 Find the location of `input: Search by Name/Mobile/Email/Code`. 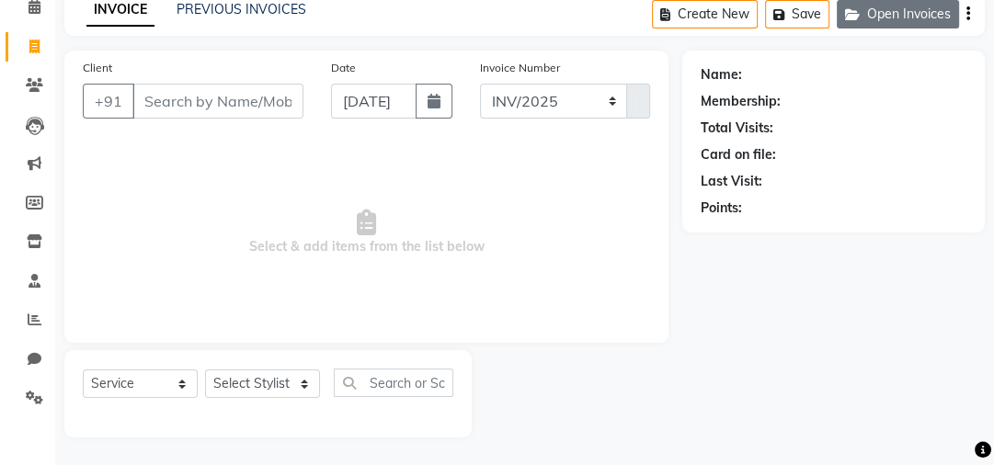

input: Search by Name/Mobile/Email/Code is located at coordinates (218, 101).